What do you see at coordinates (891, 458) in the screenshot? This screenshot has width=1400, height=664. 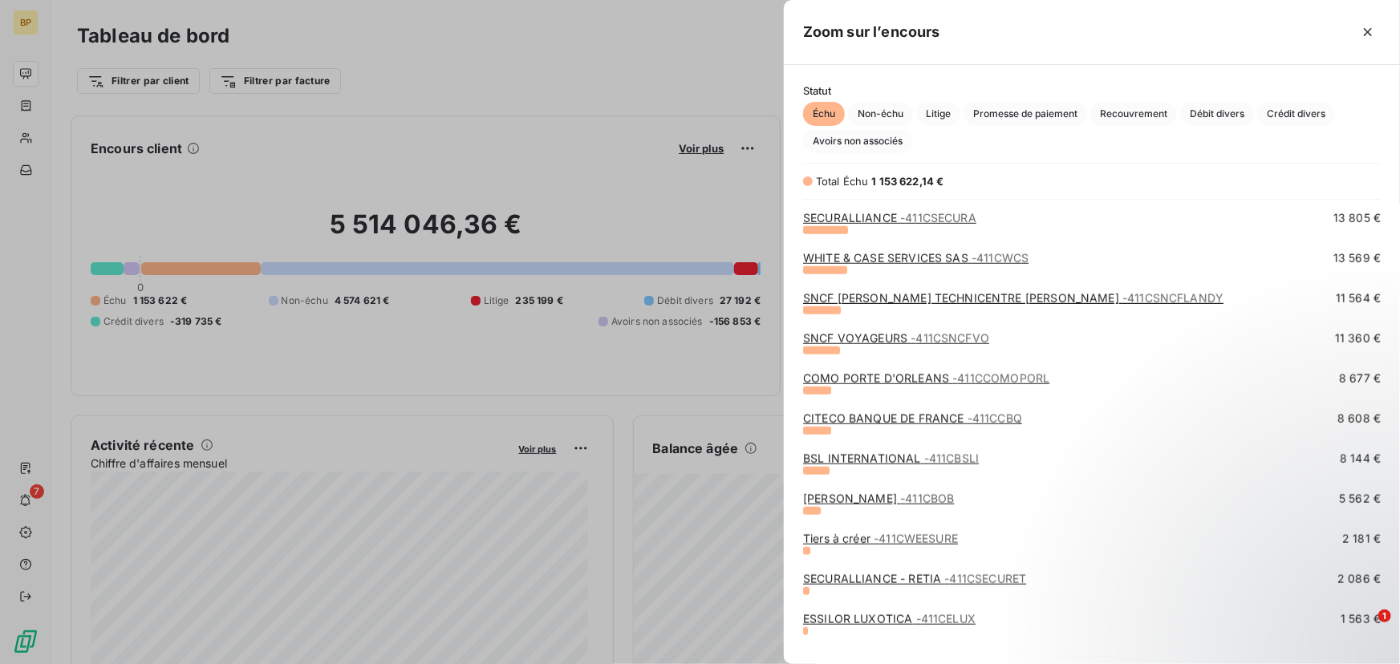 I see `a: BSL INTERNATIONAL` at bounding box center [891, 458].